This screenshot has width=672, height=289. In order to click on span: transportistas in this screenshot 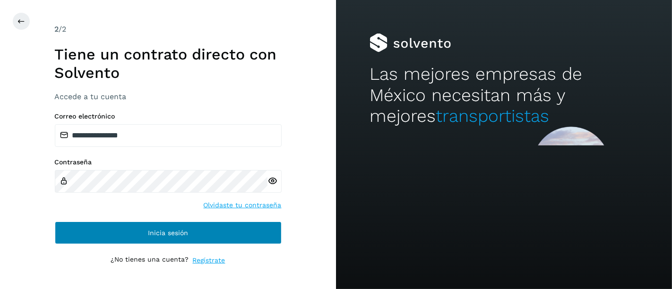, I will do `click(493, 116)`.